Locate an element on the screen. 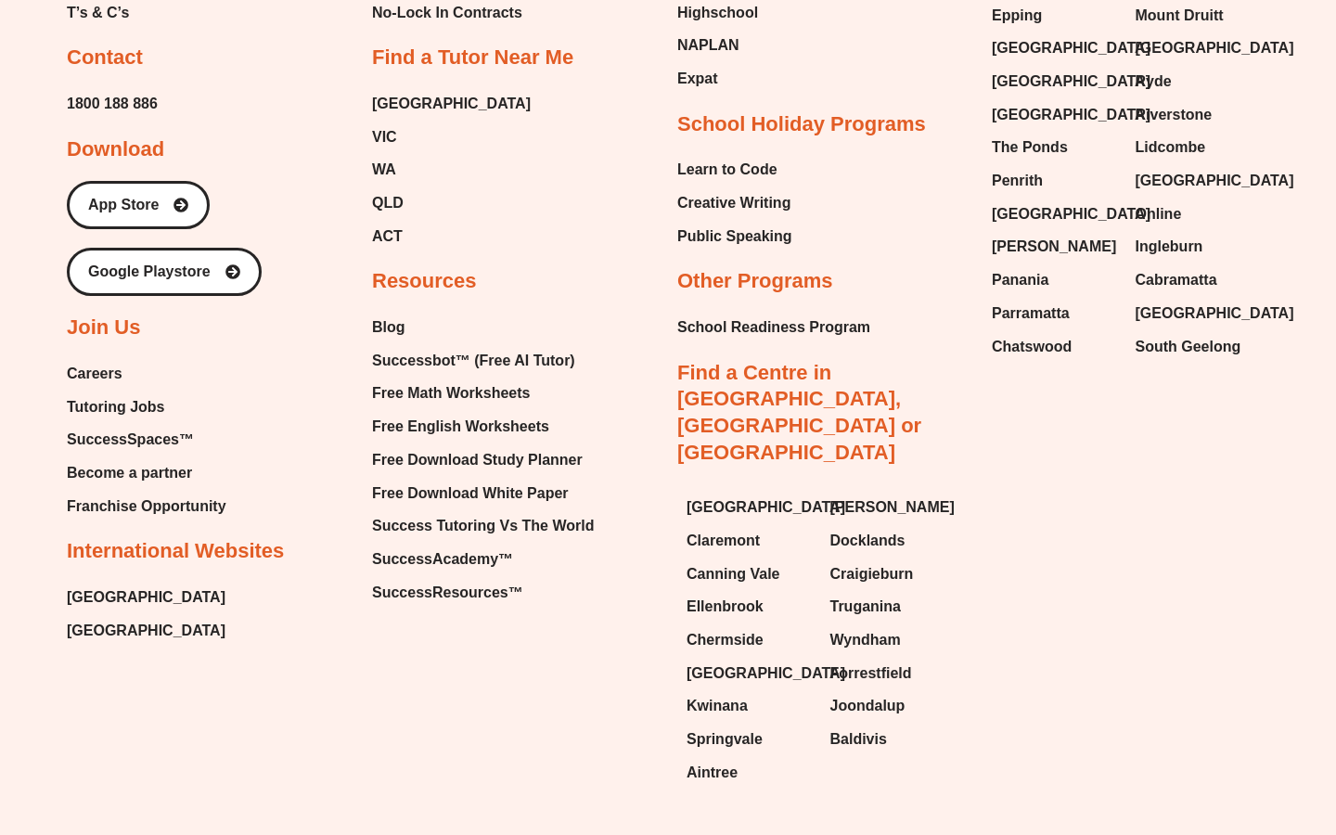 The image size is (1336, 835). span: VIC is located at coordinates (384, 137).